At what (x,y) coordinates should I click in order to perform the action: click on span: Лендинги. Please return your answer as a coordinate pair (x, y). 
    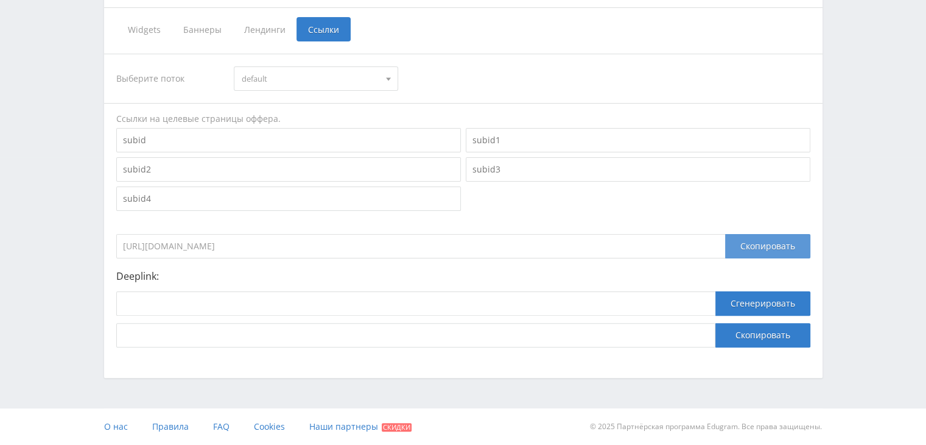
    Looking at the image, I should click on (264, 29).